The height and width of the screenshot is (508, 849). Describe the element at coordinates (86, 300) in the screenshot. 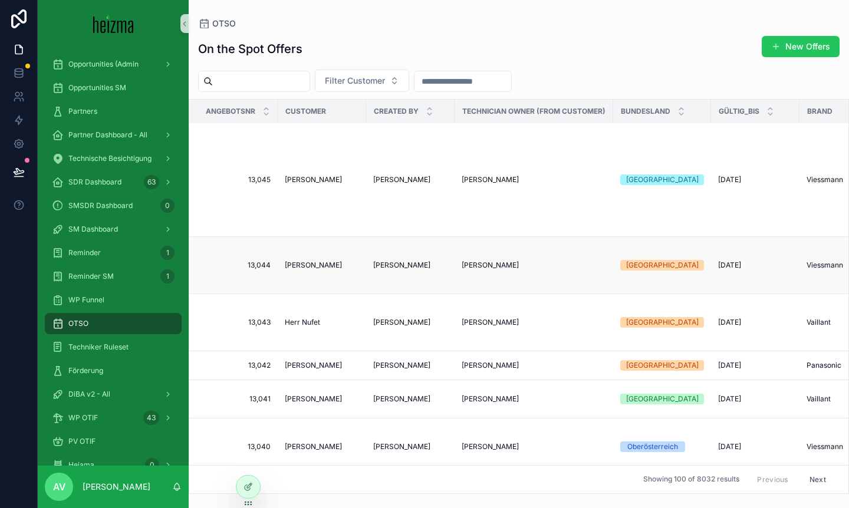

I see `span: WP Funnel` at that location.